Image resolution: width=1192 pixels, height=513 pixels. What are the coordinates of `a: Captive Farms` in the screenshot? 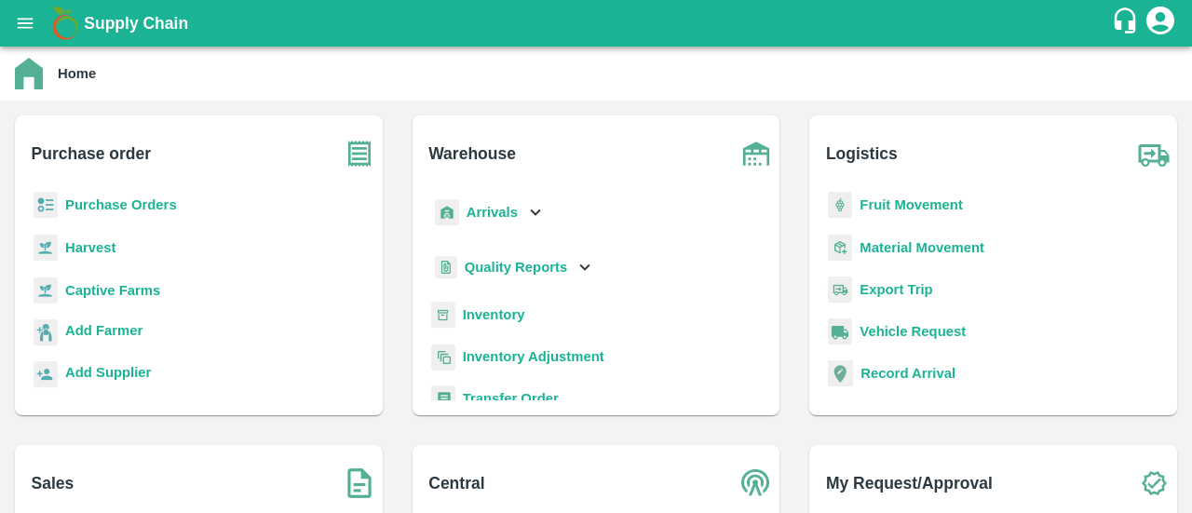 It's located at (113, 291).